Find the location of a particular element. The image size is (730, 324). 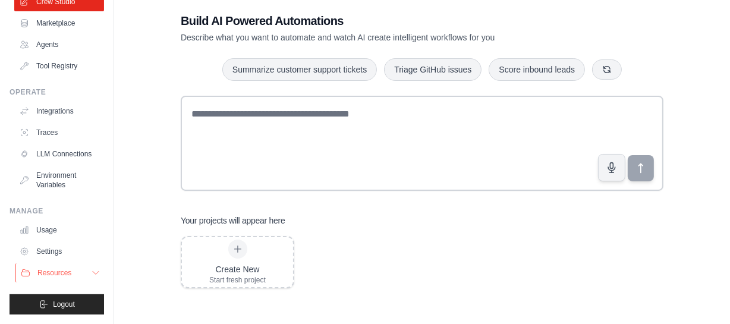

button: Get new suggestions is located at coordinates (607, 70).